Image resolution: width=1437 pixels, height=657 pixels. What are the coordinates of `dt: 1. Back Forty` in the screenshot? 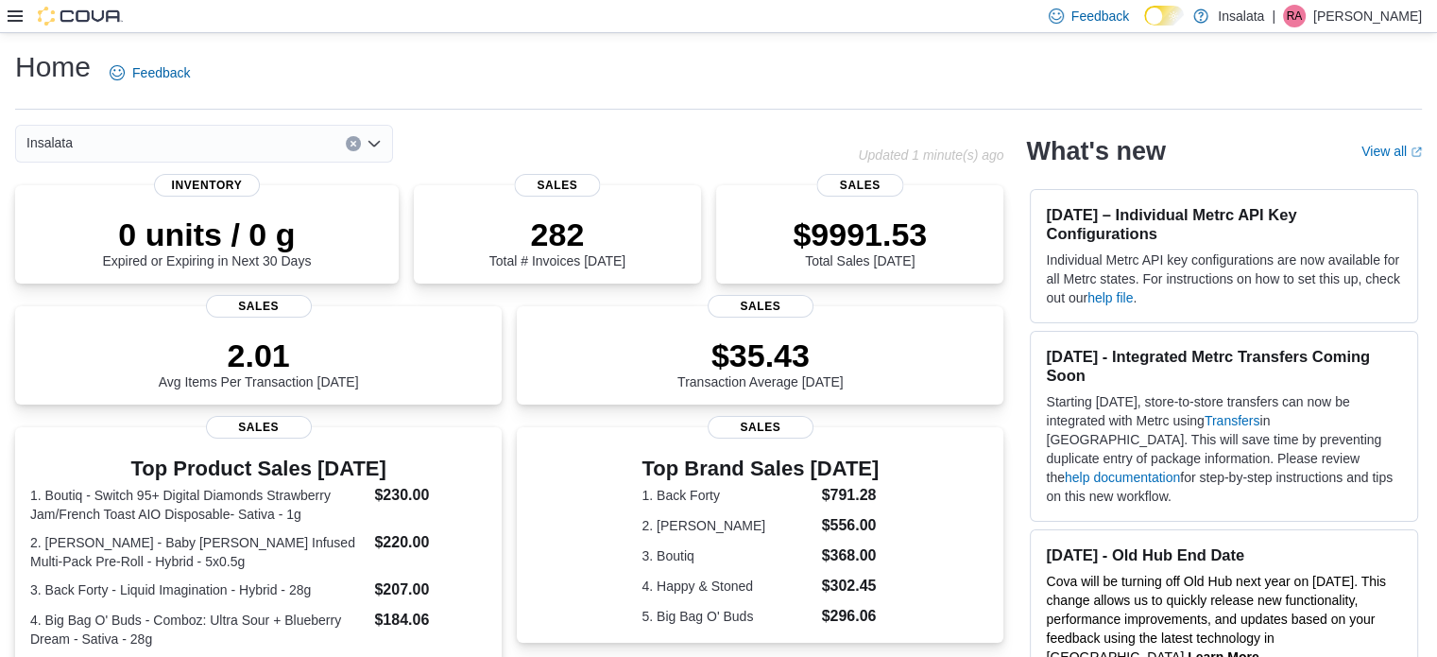 It's located at (727, 495).